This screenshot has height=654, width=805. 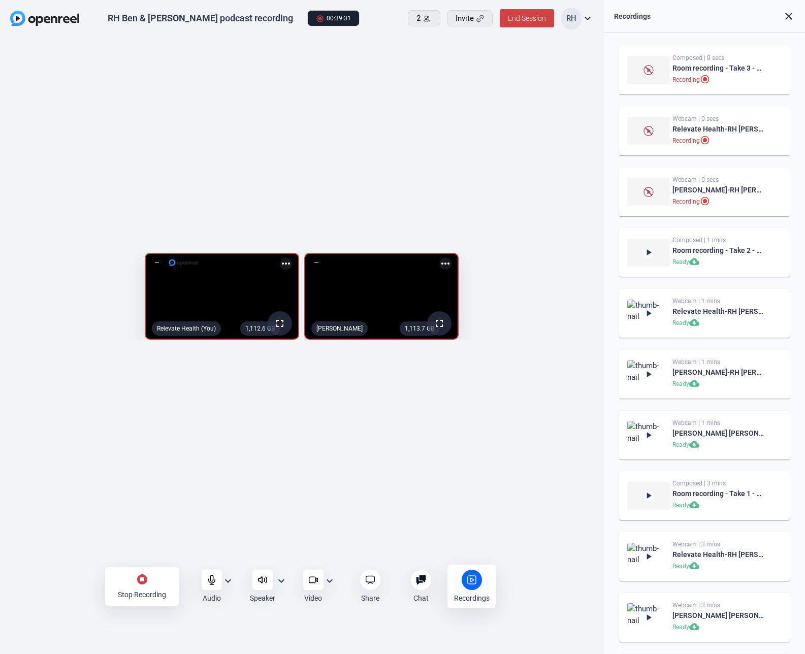 What do you see at coordinates (424, 18) in the screenshot?
I see `button: 2` at bounding box center [424, 18].